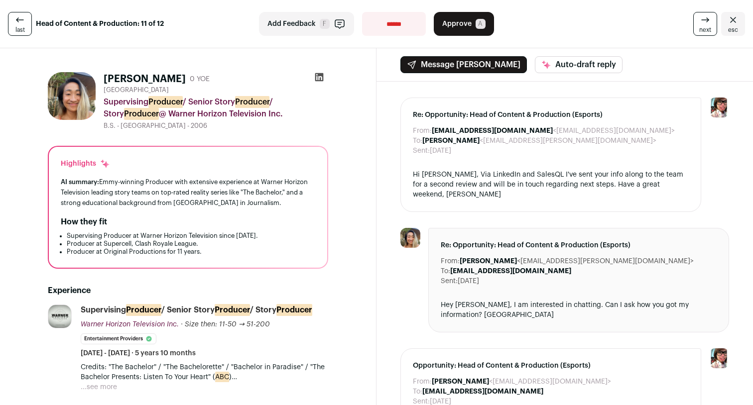 Image resolution: width=753 pixels, height=405 pixels. I want to click on button: Add Feedback F, so click(306, 24).